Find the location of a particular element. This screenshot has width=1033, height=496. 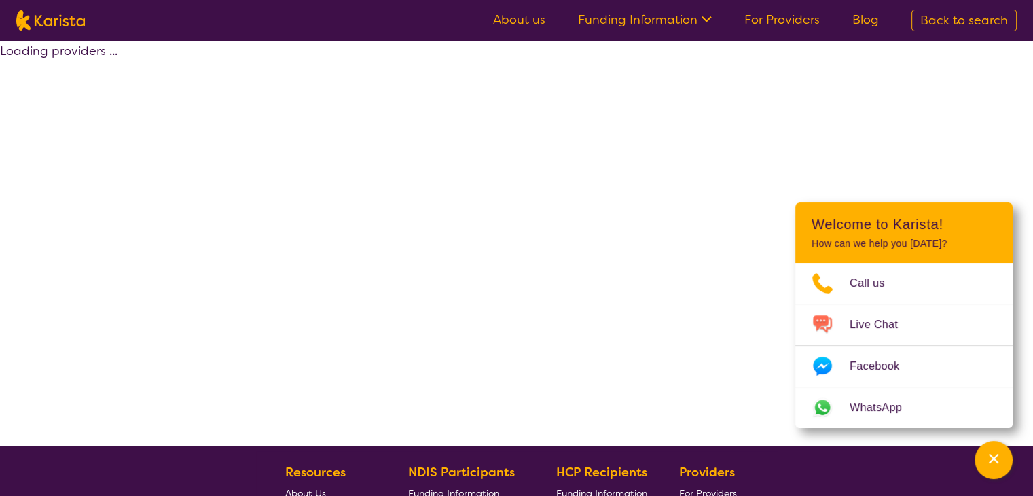

a: Web link opens in a new tab. is located at coordinates (904, 407).